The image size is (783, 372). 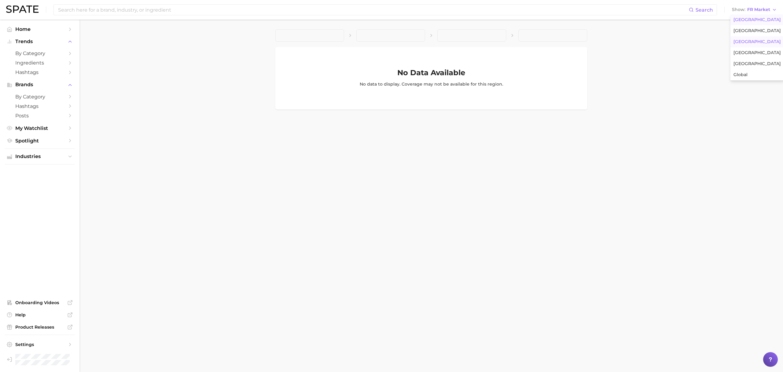 I want to click on span: Onboarding Videos, so click(x=40, y=303).